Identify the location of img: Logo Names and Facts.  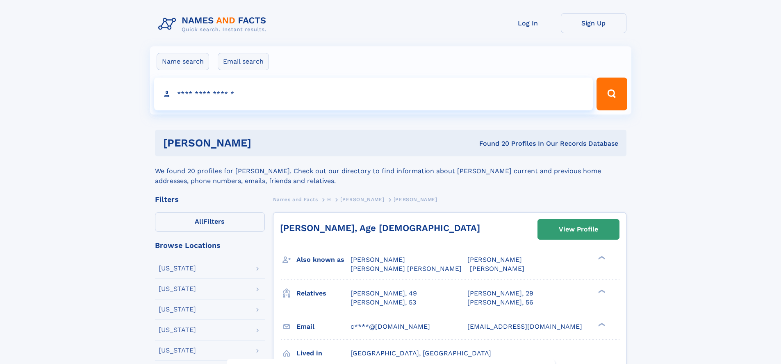
(214, 24).